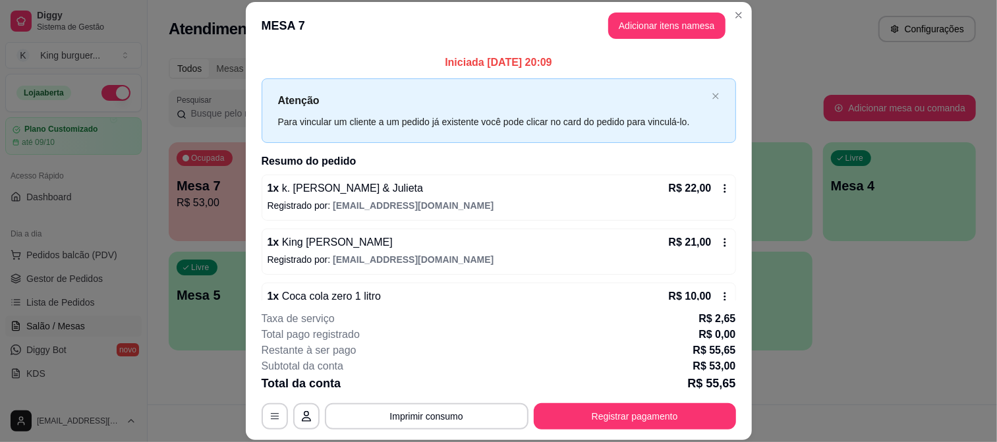 The image size is (997, 442). What do you see at coordinates (298, 319) in the screenshot?
I see `p: Taxa de serviço` at bounding box center [298, 319].